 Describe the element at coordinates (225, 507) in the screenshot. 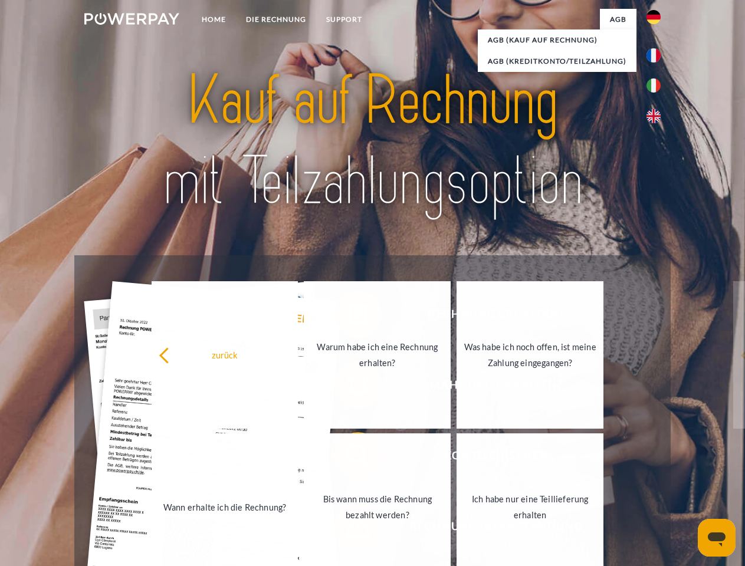

I see `div: Wann erhalte ich die Rechnung?` at that location.